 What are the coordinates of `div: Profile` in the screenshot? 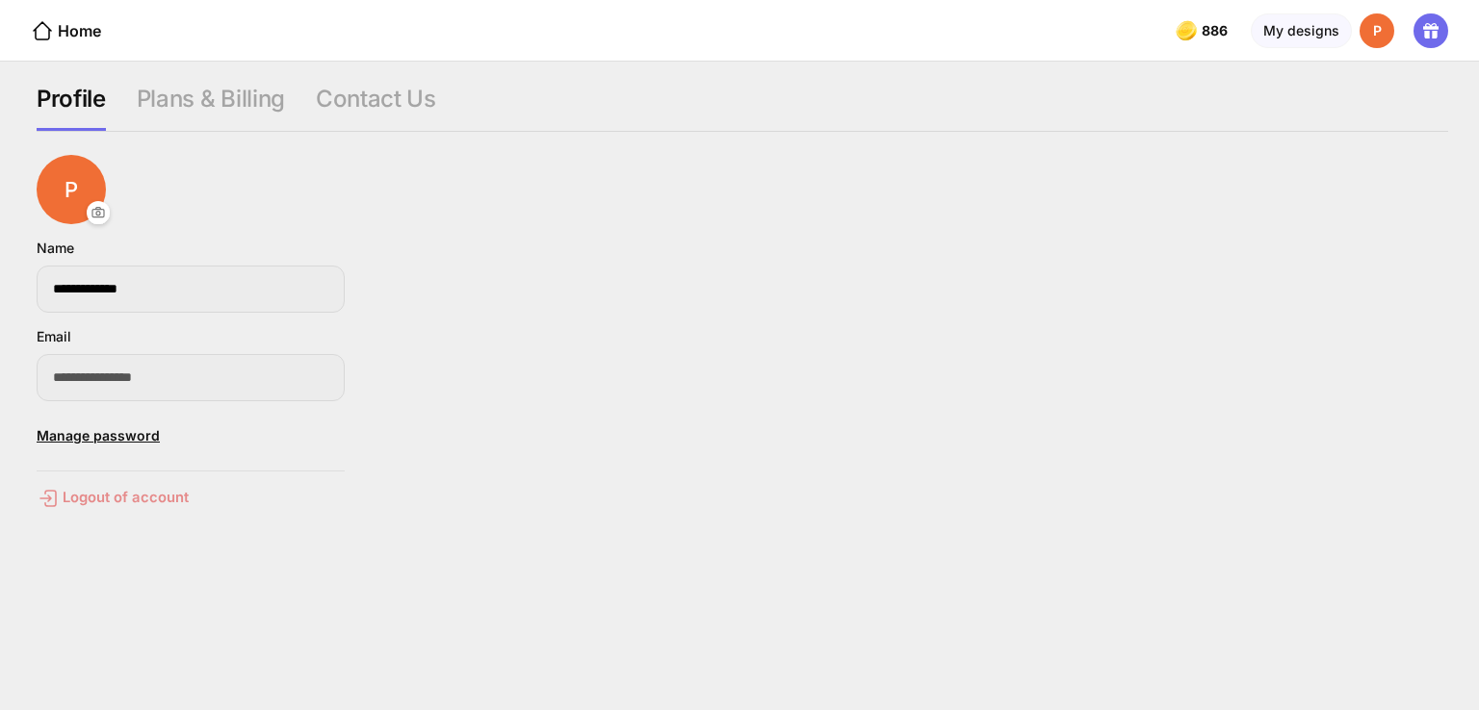 It's located at (71, 108).